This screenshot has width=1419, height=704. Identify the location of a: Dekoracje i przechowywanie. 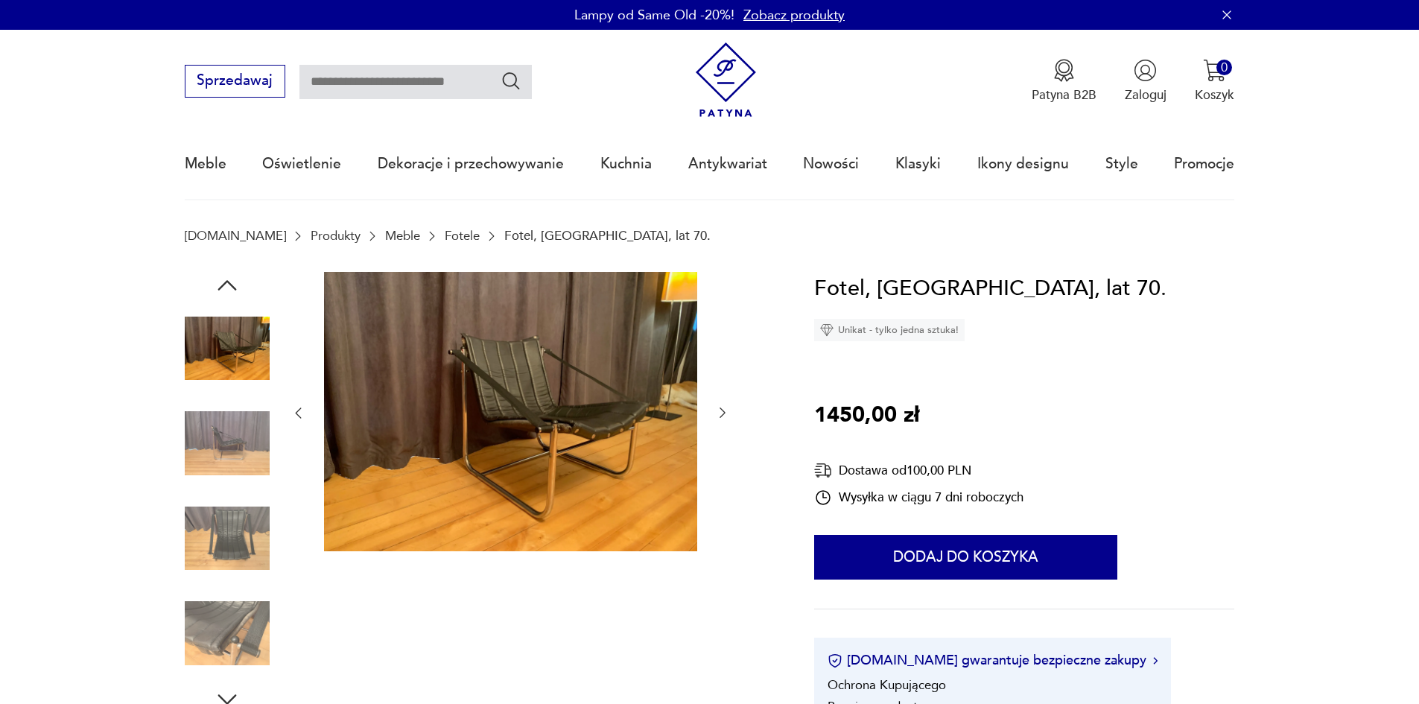
(471, 164).